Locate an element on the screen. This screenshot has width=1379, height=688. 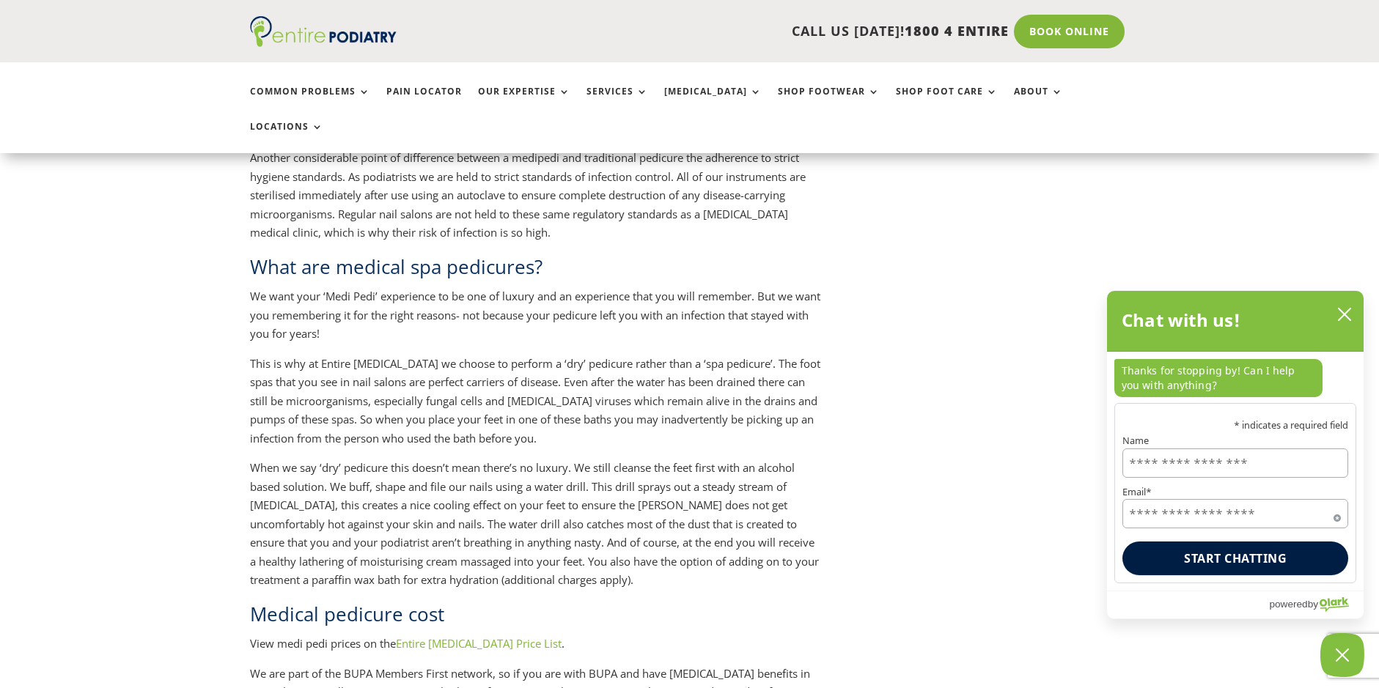
p: View medi pedi prices on the . is located at coordinates (535, 650).